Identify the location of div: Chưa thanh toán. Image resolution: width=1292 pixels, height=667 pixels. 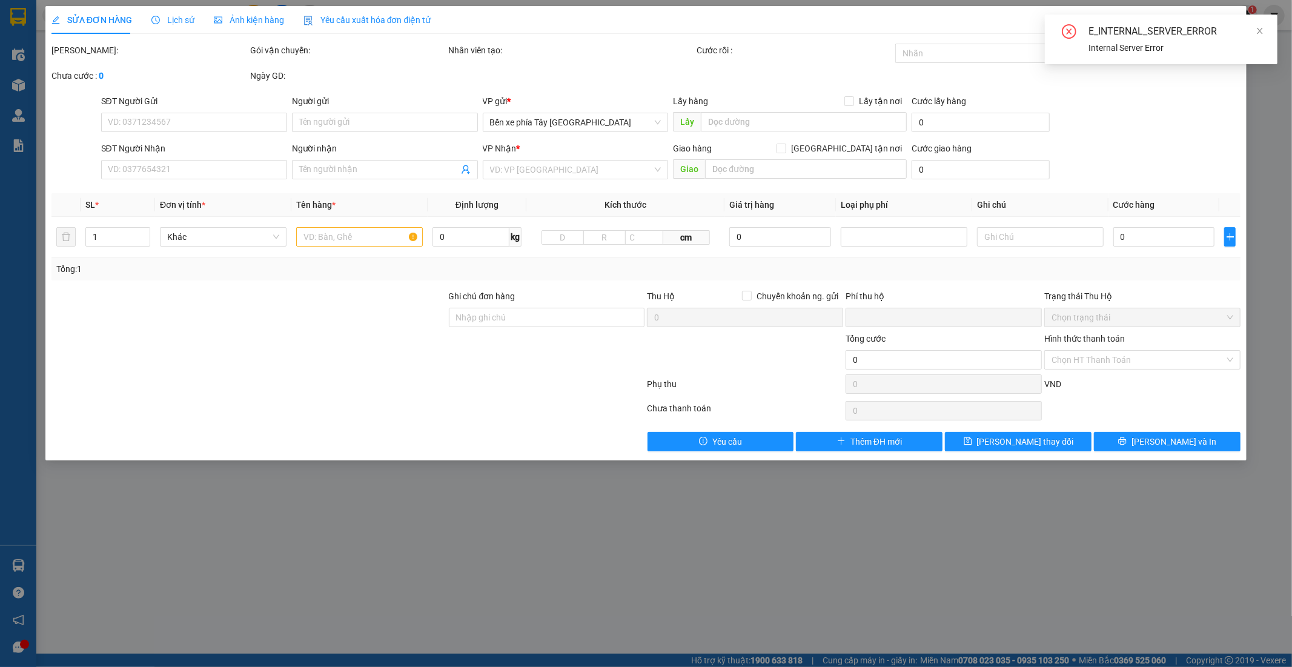
(746, 412).